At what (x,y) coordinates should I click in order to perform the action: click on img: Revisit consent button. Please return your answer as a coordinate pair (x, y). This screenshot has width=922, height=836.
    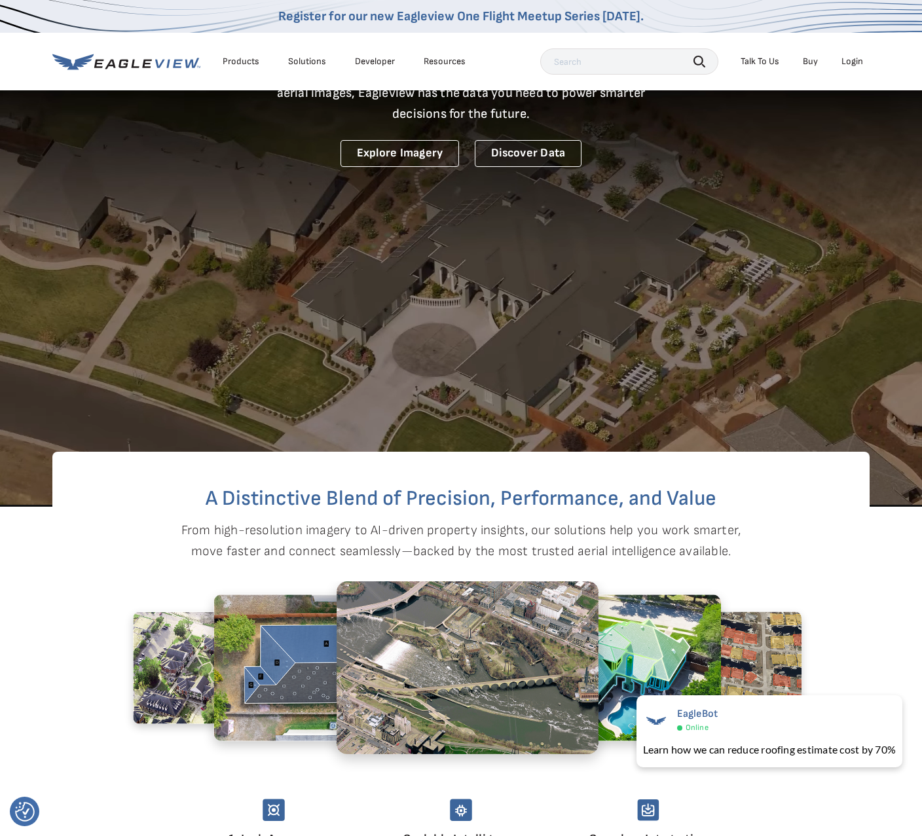
    Looking at the image, I should click on (25, 812).